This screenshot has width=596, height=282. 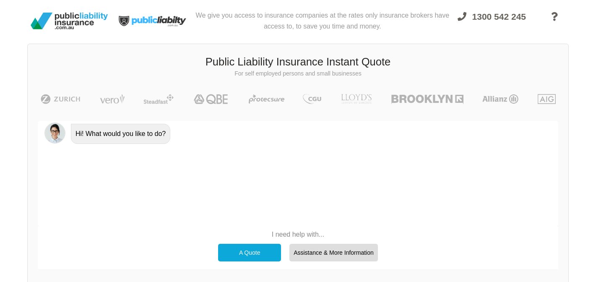 I want to click on img: Steadfast | Public Liability Insurance, so click(x=158, y=99).